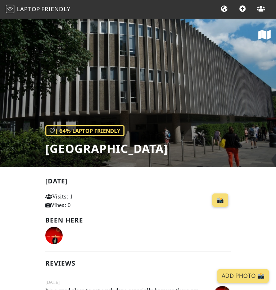 This screenshot has width=276, height=290. What do you see at coordinates (243, 276) in the screenshot?
I see `a: Add Photo 📸` at bounding box center [243, 276].